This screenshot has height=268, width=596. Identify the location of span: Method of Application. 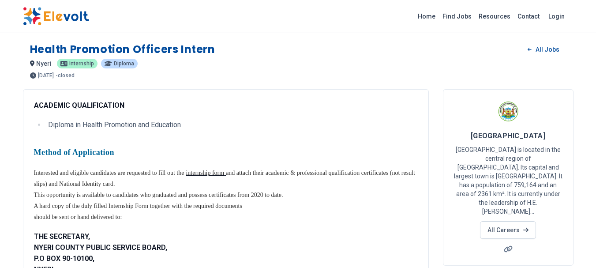
(74, 152).